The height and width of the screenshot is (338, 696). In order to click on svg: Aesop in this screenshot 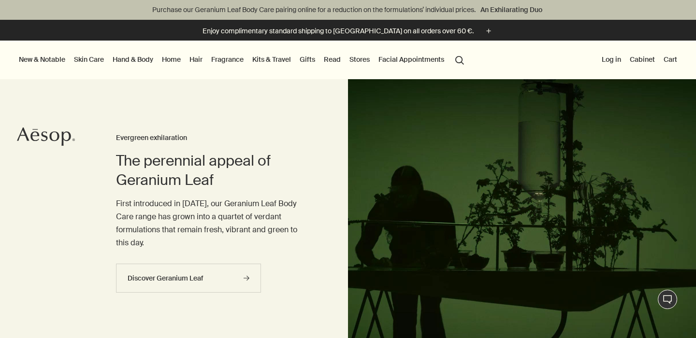, I will do `click(46, 137)`.